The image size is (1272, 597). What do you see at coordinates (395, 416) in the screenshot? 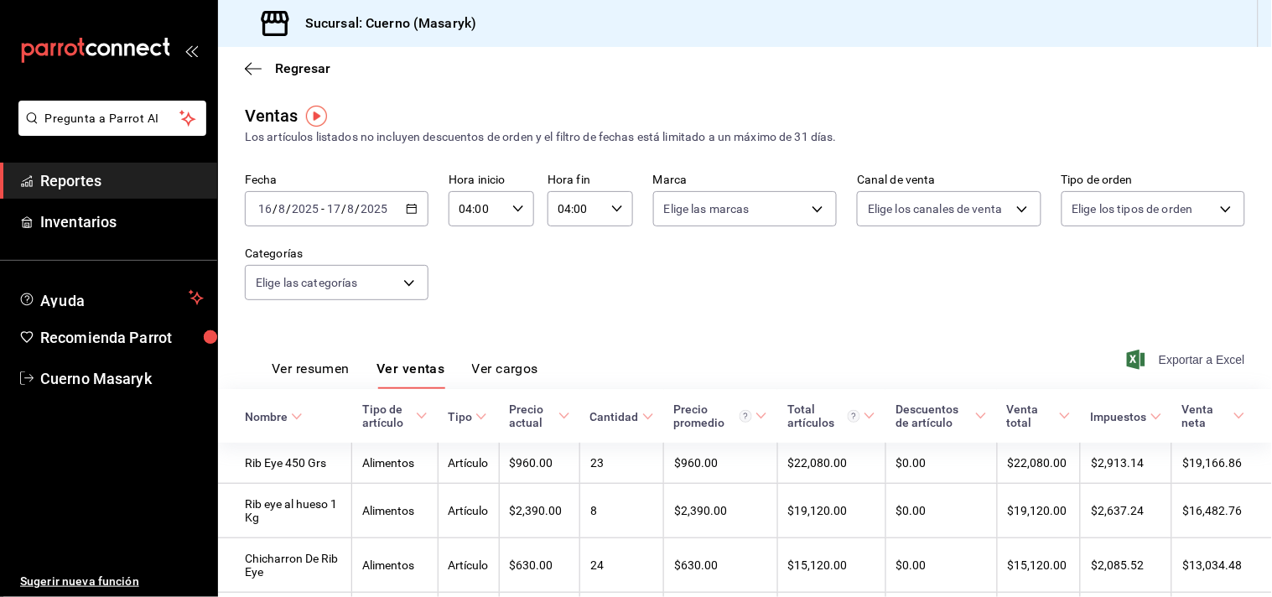
I see `span: Tipo de artículo` at bounding box center [395, 416].